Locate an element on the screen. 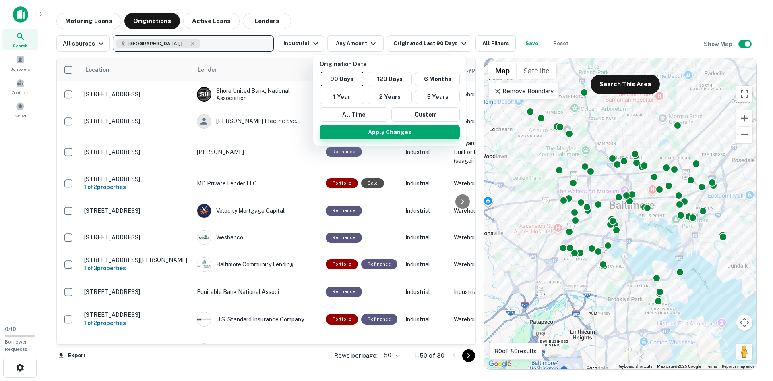  button: 6 Months is located at coordinates (437, 79).